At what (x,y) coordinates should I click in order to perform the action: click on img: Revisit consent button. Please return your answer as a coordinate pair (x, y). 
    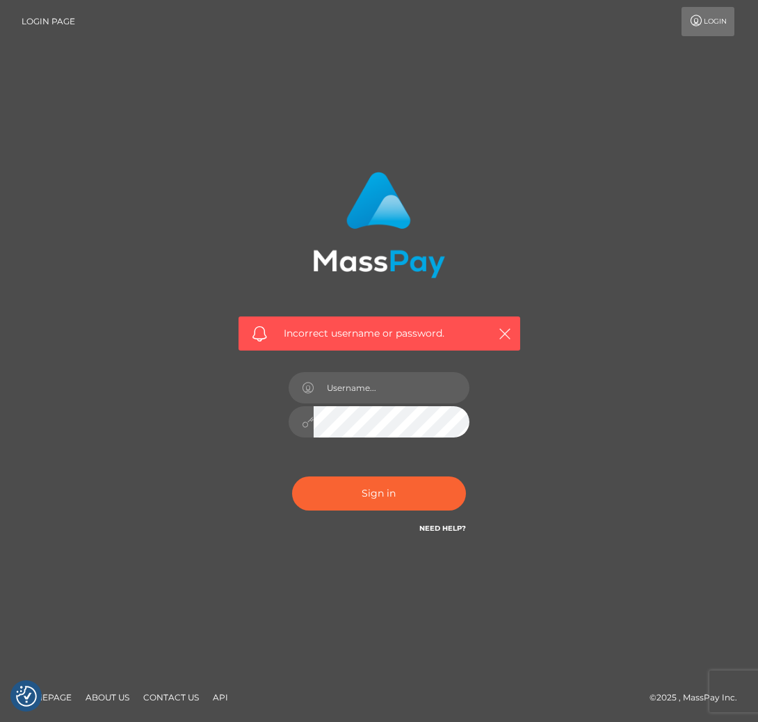
    Looking at the image, I should click on (26, 696).